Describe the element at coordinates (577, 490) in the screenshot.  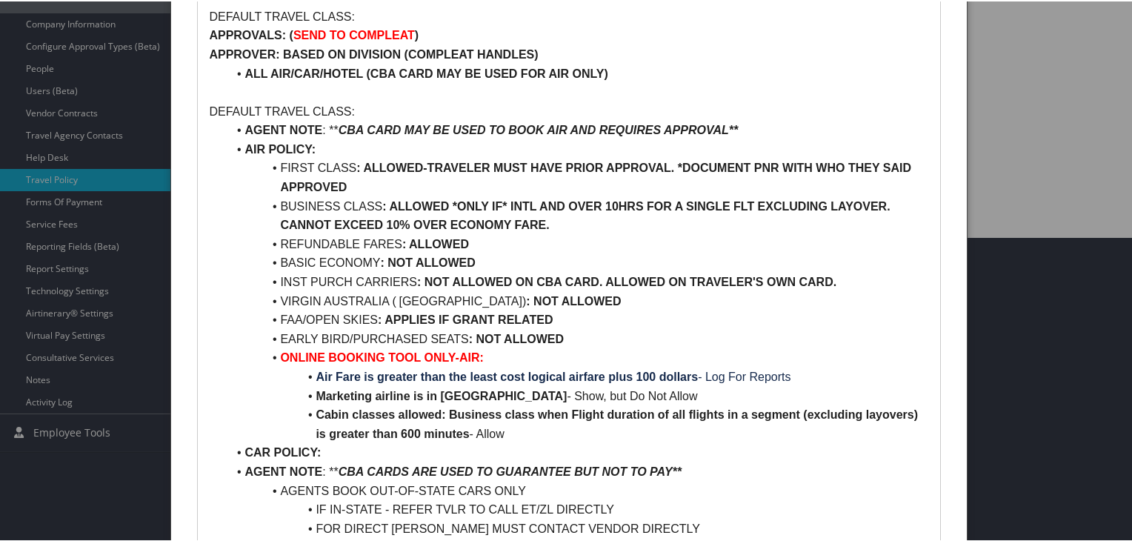
I see `li: AGENTS BOOK OUT-OF-STATE CARS ONLY` at that location.